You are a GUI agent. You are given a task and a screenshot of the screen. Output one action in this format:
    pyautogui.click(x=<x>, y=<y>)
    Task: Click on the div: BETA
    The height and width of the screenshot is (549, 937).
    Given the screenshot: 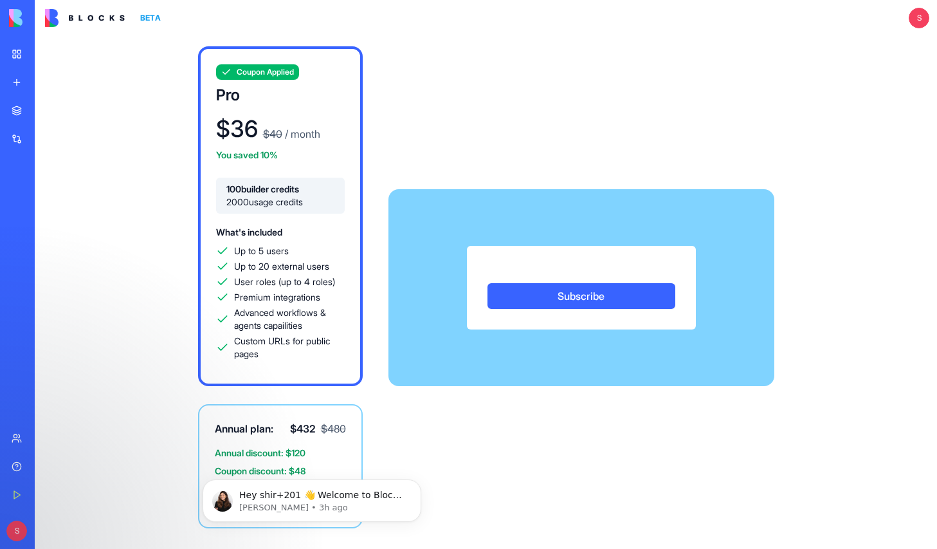 What is the action you would take?
    pyautogui.click(x=151, y=18)
    